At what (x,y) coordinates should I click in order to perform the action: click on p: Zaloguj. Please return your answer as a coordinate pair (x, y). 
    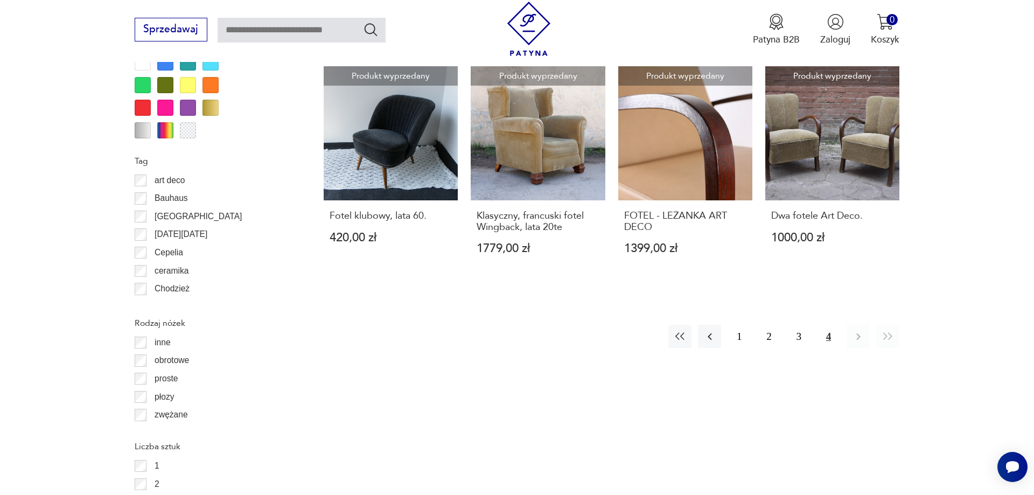
    Looking at the image, I should click on (836, 39).